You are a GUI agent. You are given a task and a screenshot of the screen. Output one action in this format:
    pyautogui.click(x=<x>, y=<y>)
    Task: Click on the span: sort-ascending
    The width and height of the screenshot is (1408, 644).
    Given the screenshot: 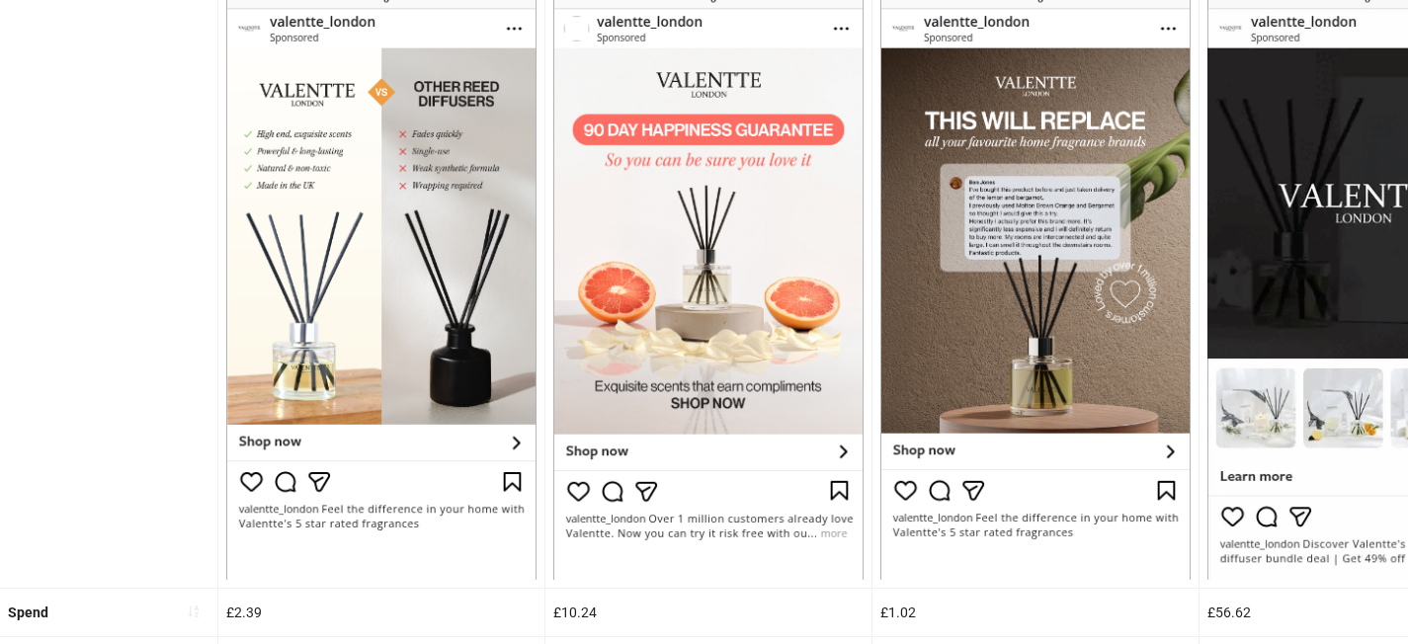 What is the action you would take?
    pyautogui.click(x=194, y=612)
    